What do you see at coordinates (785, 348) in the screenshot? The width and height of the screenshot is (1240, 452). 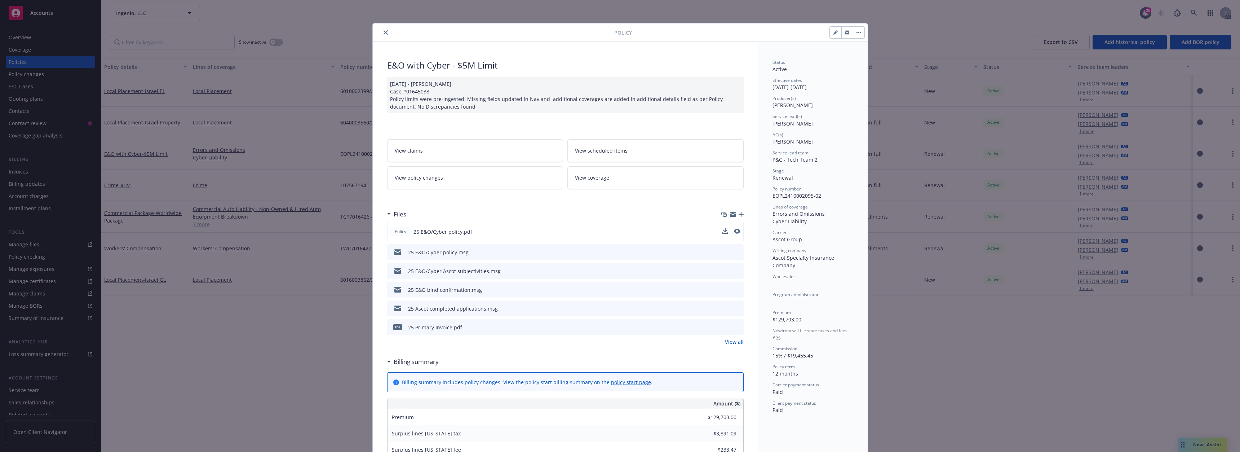 I see `span: Commission` at bounding box center [785, 348].